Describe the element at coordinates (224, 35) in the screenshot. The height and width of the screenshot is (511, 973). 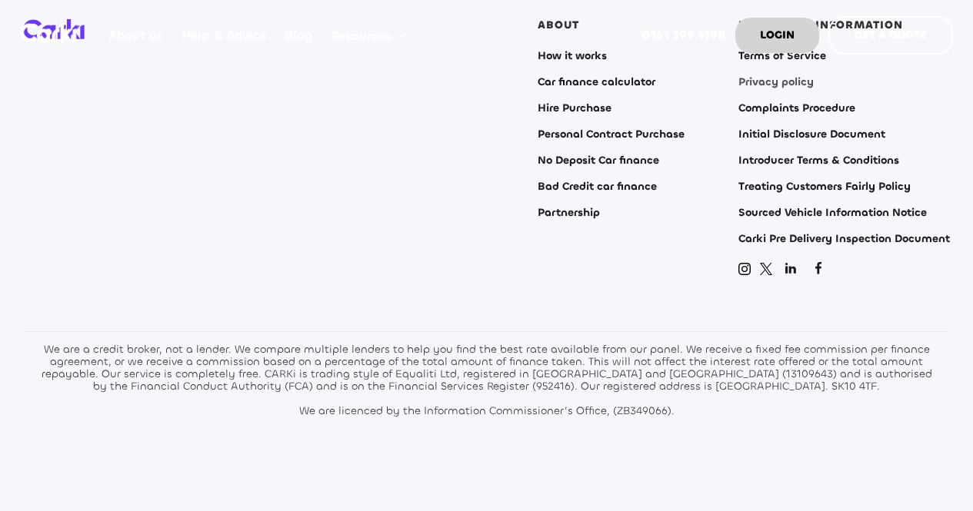
I see `a: Help & Advice` at that location.